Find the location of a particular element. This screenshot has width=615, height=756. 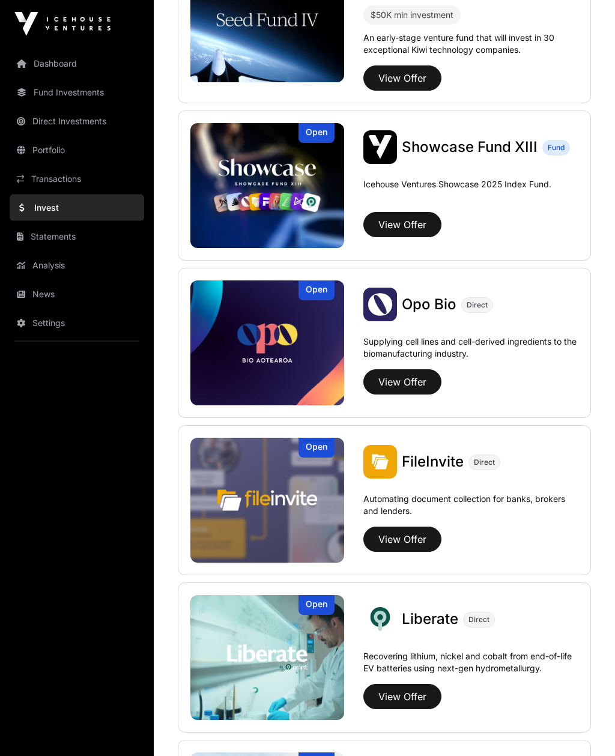

a: LiberateOpen is located at coordinates (267, 658).